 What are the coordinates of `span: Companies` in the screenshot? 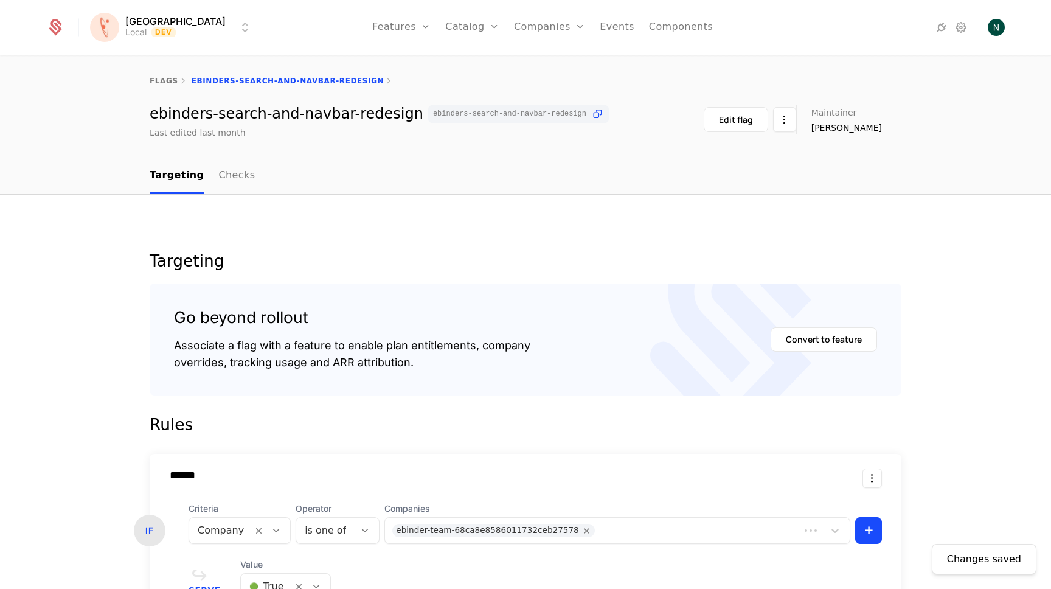 It's located at (617, 508).